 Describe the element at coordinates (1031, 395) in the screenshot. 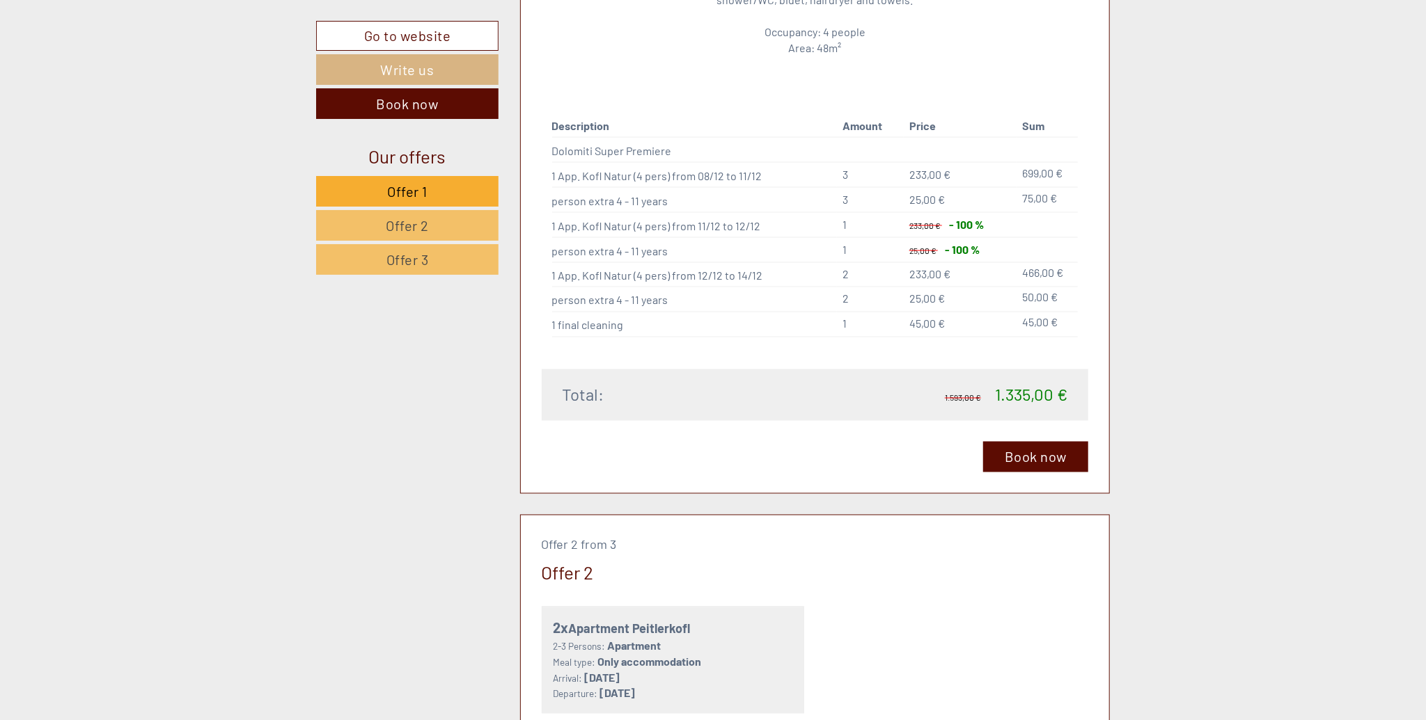

I see `span: 1.335,00 €` at that location.